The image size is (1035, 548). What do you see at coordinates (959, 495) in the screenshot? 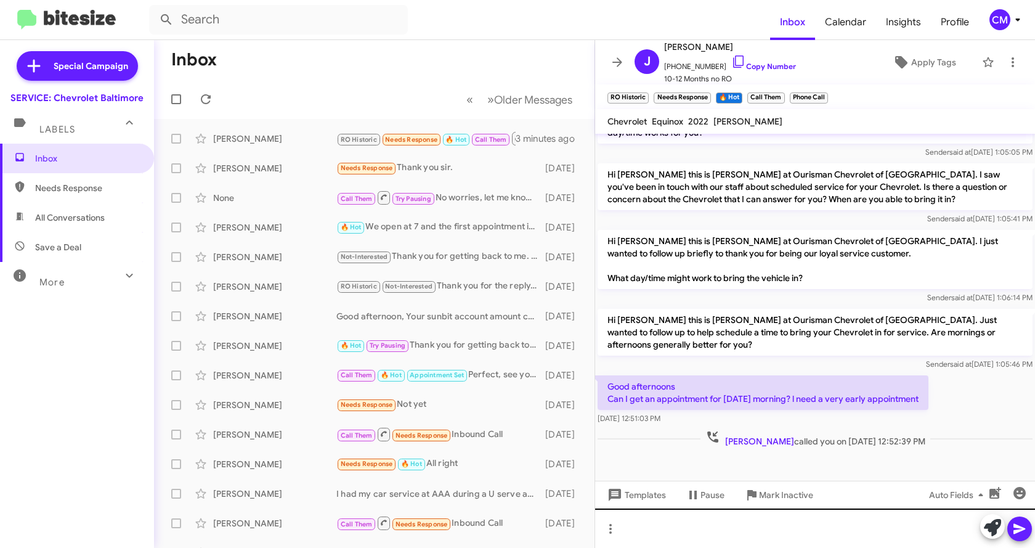
I see `button: Auto Fields` at bounding box center [959, 495].